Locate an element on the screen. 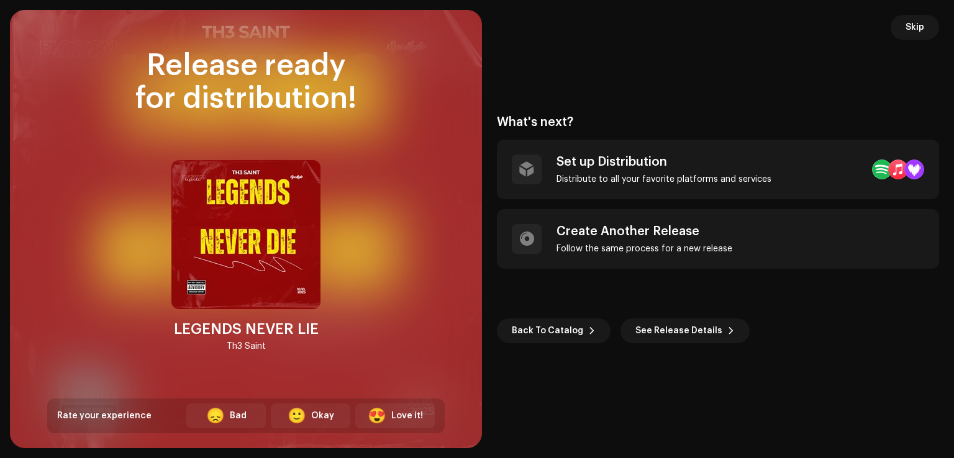 The image size is (954, 458). div: Follow the same process for a new release is located at coordinates (644, 249).